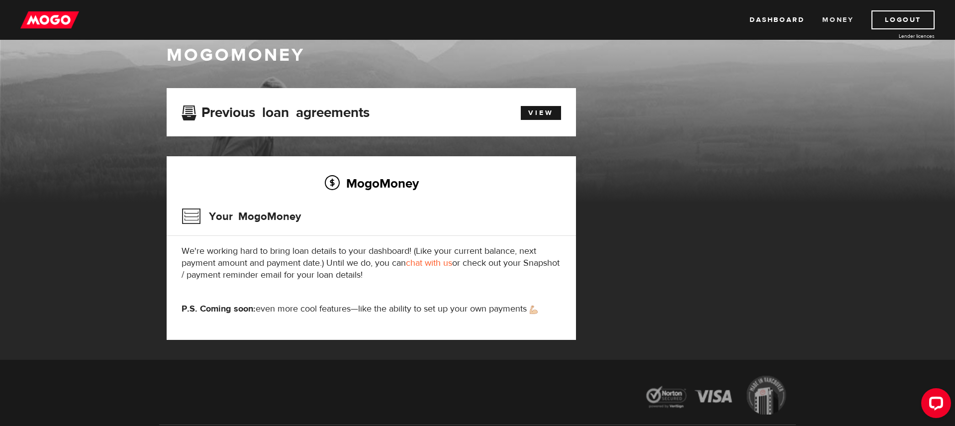  What do you see at coordinates (371, 183) in the screenshot?
I see `h2: MogoMoney` at bounding box center [371, 183].